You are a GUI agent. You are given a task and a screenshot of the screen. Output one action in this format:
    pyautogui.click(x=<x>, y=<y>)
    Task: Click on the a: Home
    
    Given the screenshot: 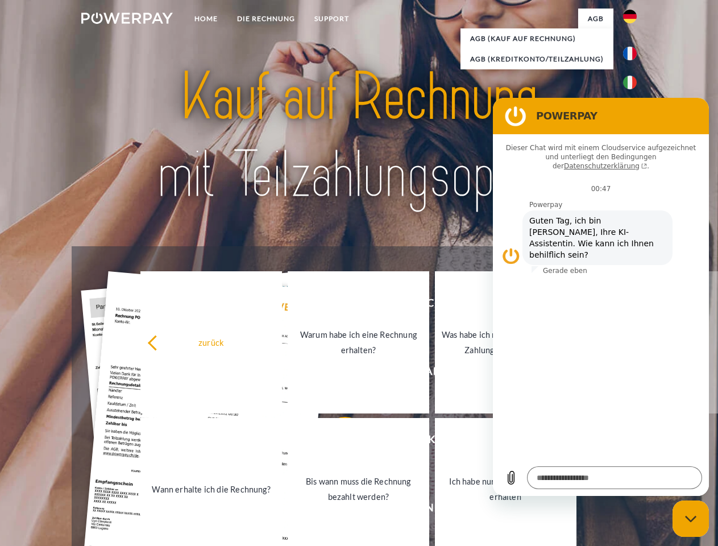 What is the action you would take?
    pyautogui.click(x=206, y=19)
    